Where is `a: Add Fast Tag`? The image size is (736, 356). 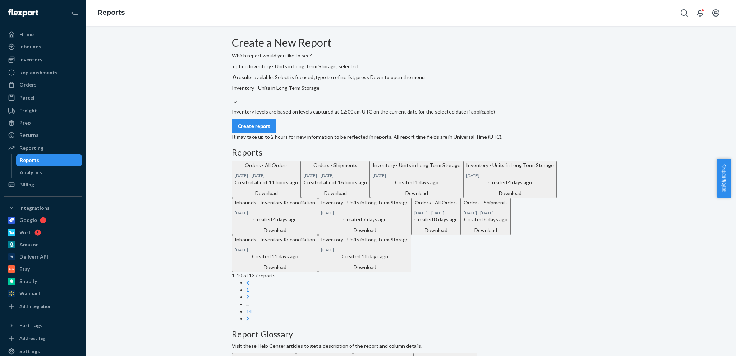
a: Add Fast Tag is located at coordinates (43, 338).